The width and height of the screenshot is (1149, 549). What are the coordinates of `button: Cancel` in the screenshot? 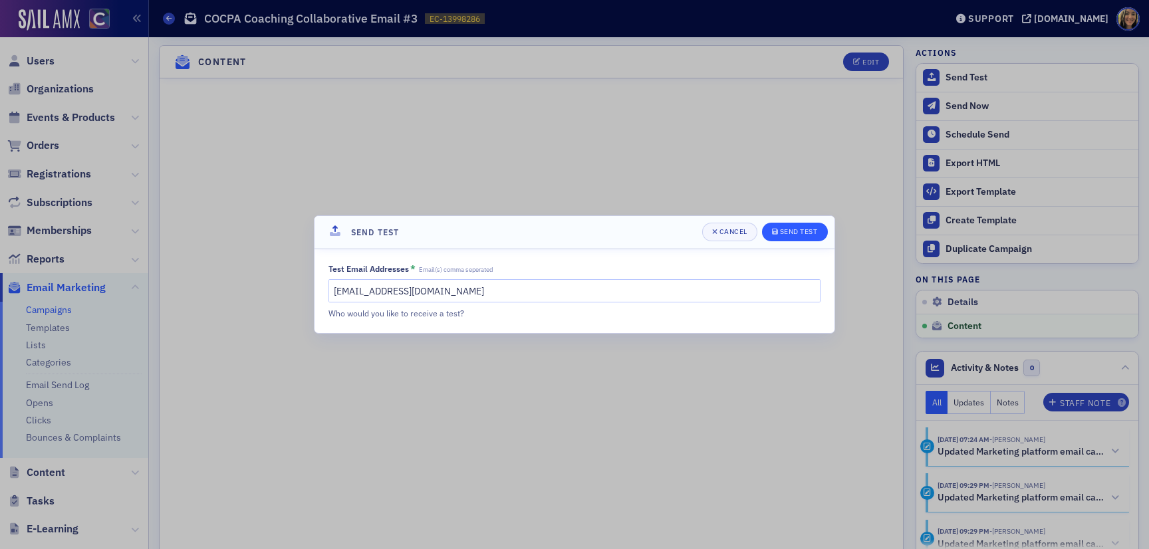 It's located at (729, 232).